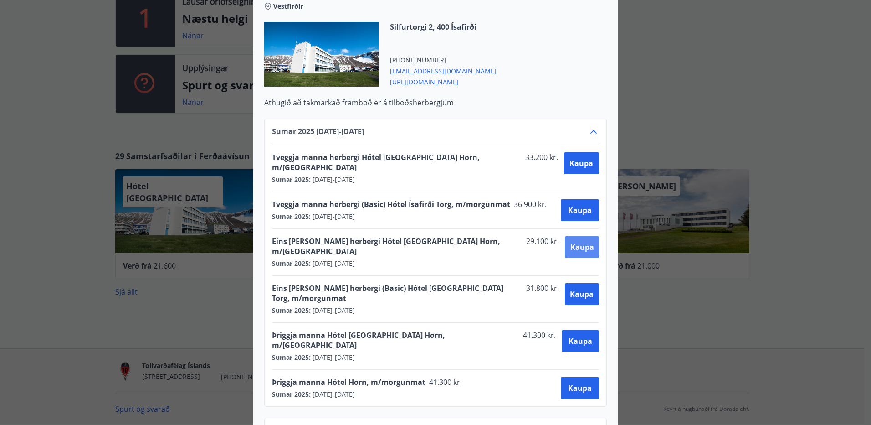  I want to click on span: Vestfirðir, so click(288, 6).